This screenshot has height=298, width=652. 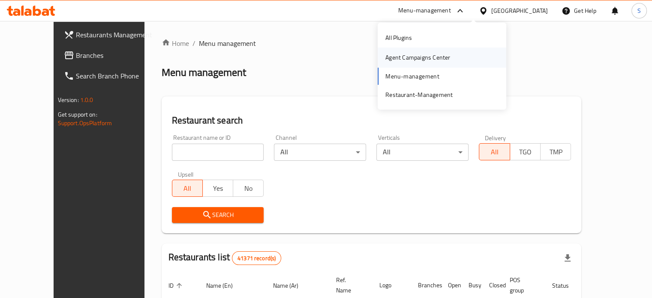 What do you see at coordinates (525, 152) in the screenshot?
I see `button: TGO` at bounding box center [525, 152].